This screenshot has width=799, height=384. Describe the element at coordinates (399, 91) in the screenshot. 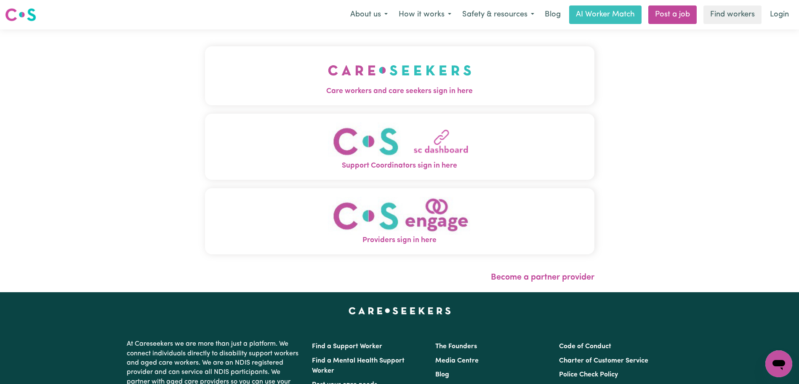

I see `span: Care workers and care seekers sign in here` at that location.